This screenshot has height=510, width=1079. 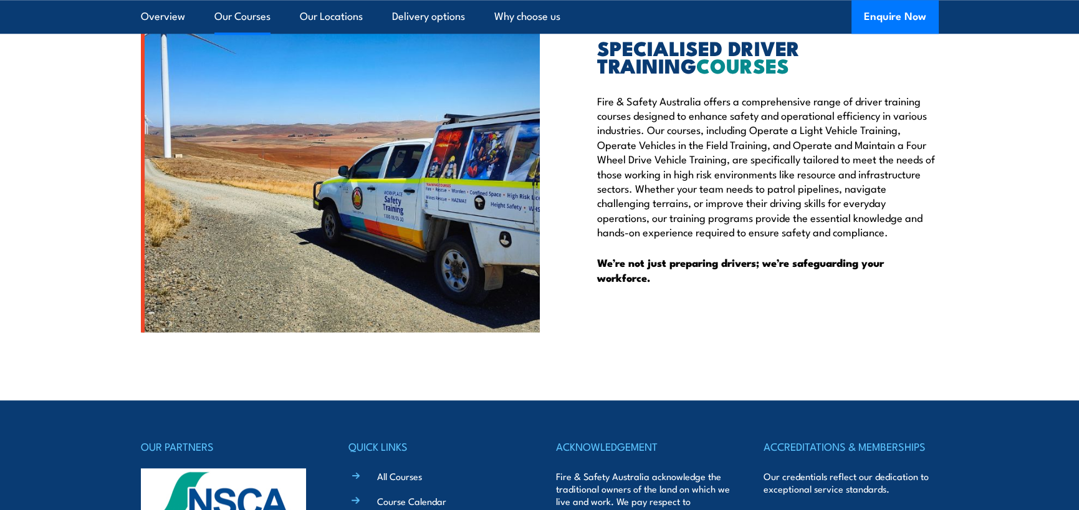 What do you see at coordinates (768, 56) in the screenshot?
I see `h2: SPECIALISED DRIVER TRAINING` at bounding box center [768, 56].